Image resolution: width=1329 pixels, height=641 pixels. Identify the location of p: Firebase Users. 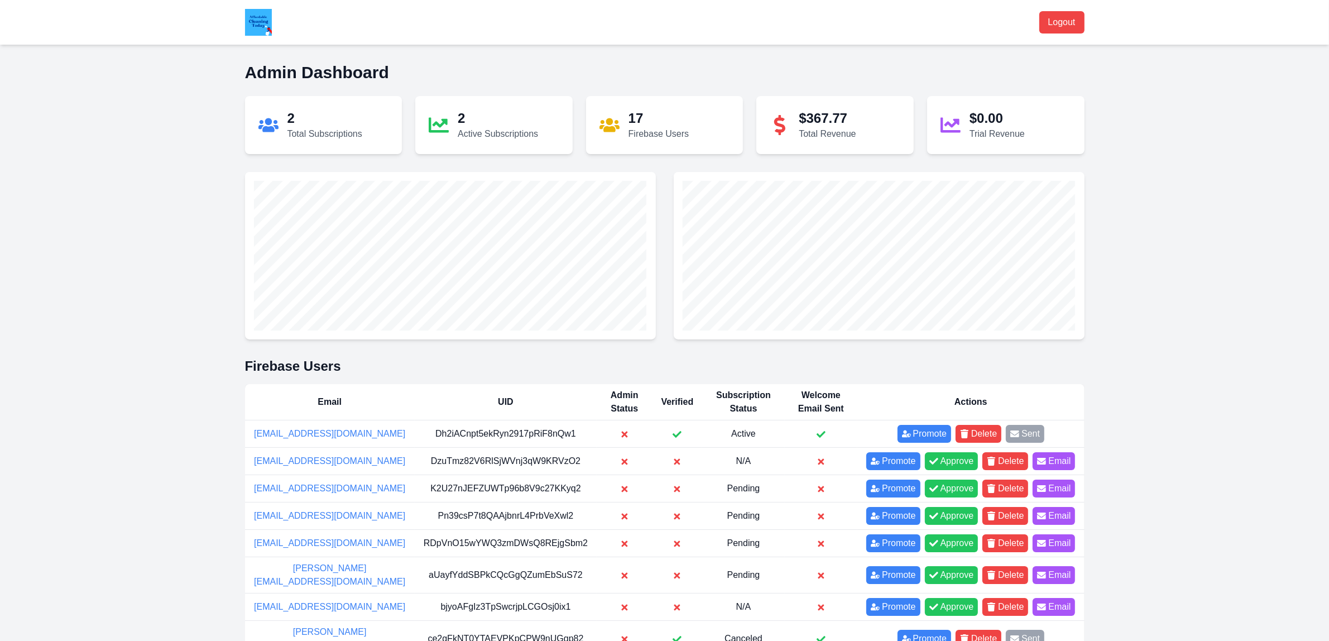
(659, 134).